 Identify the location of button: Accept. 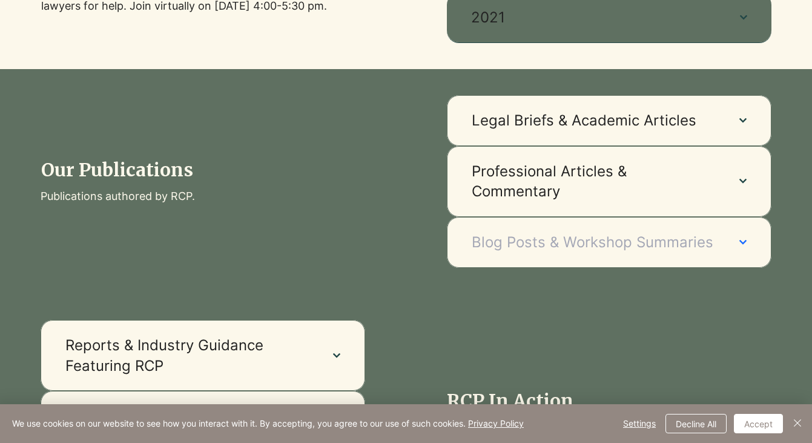
(758, 423).